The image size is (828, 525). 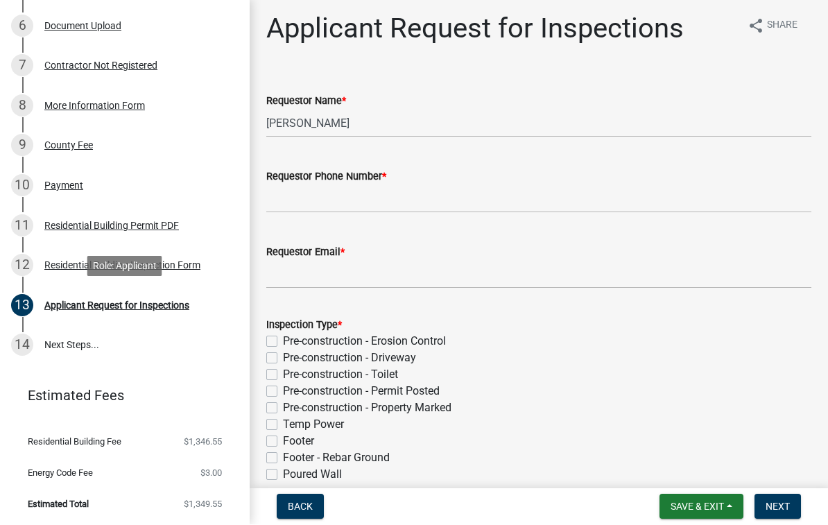 What do you see at coordinates (361, 392) in the screenshot?
I see `label: Pre-construction - Permit Posted` at bounding box center [361, 392].